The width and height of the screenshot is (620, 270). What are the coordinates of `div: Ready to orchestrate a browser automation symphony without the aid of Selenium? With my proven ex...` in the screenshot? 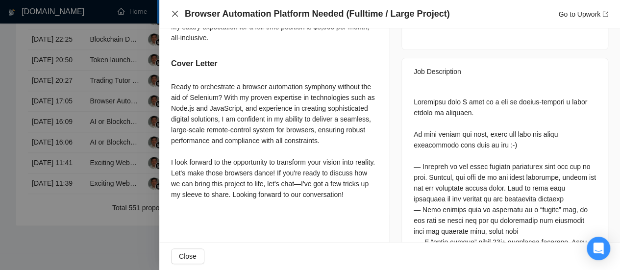 It's located at (274, 141).